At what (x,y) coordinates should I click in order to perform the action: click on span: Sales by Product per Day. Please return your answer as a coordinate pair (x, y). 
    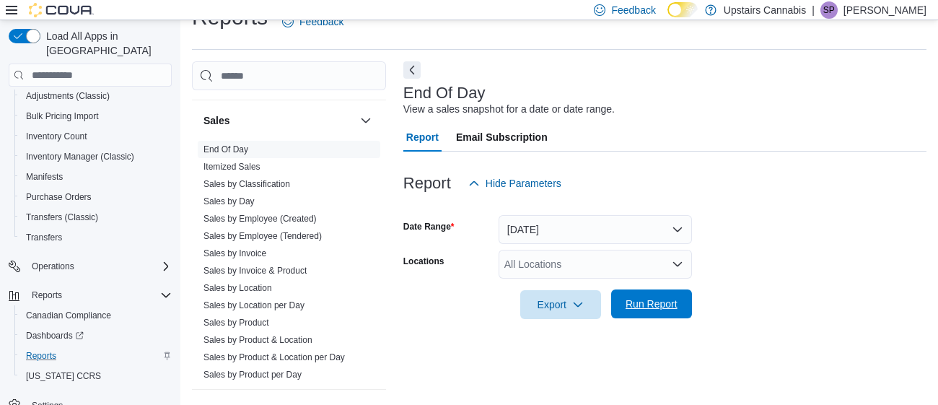
    Looking at the image, I should click on (253, 374).